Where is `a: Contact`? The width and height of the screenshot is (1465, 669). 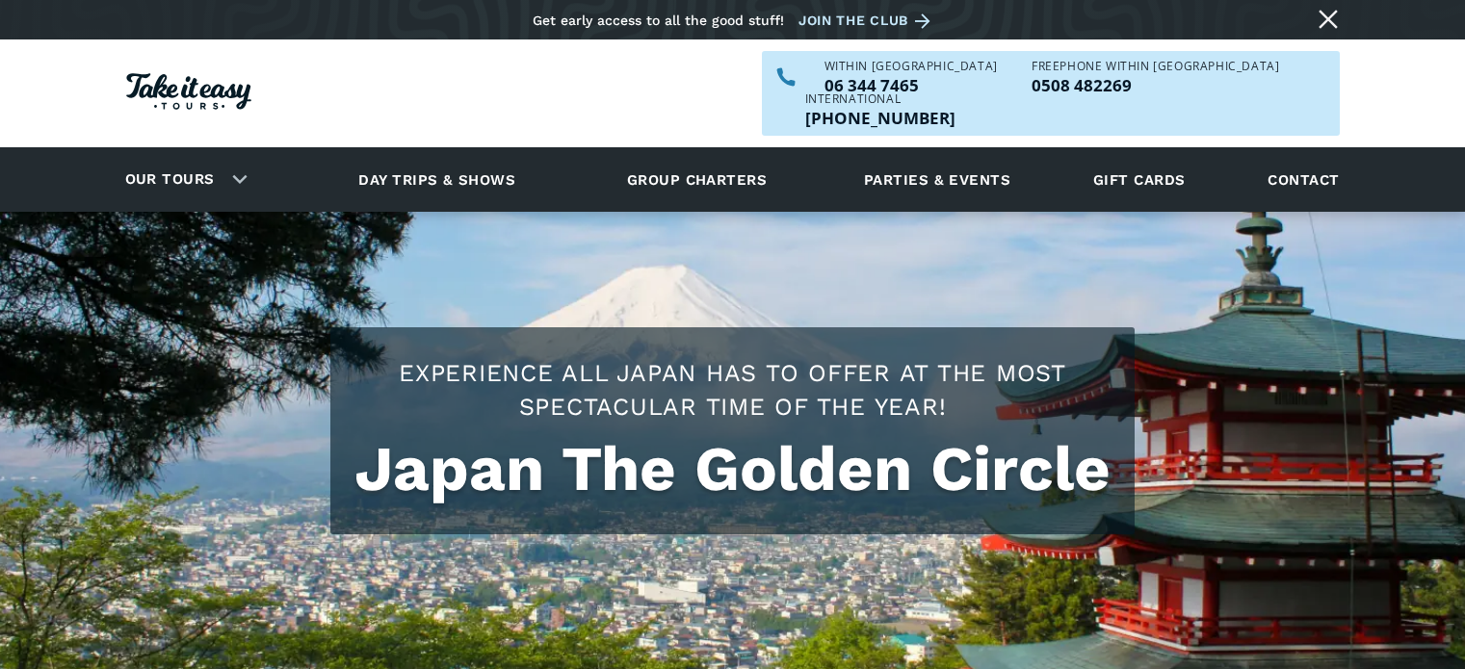 a: Contact is located at coordinates (1303, 179).